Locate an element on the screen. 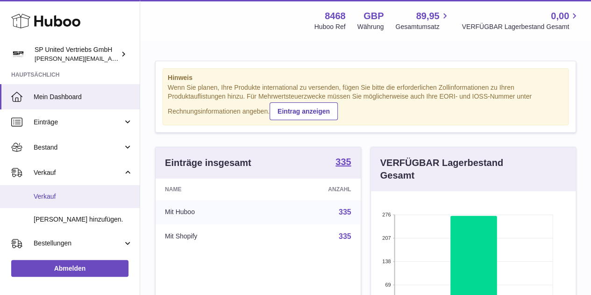  span: Einträge is located at coordinates (78, 122).